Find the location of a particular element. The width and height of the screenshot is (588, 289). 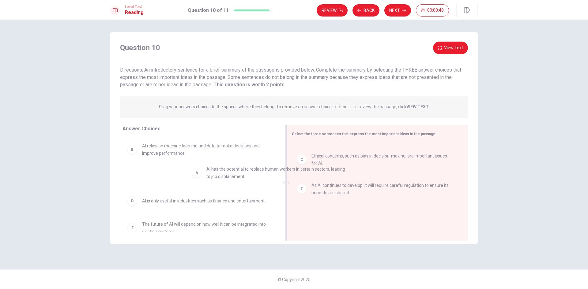

button: Next is located at coordinates (397, 10).